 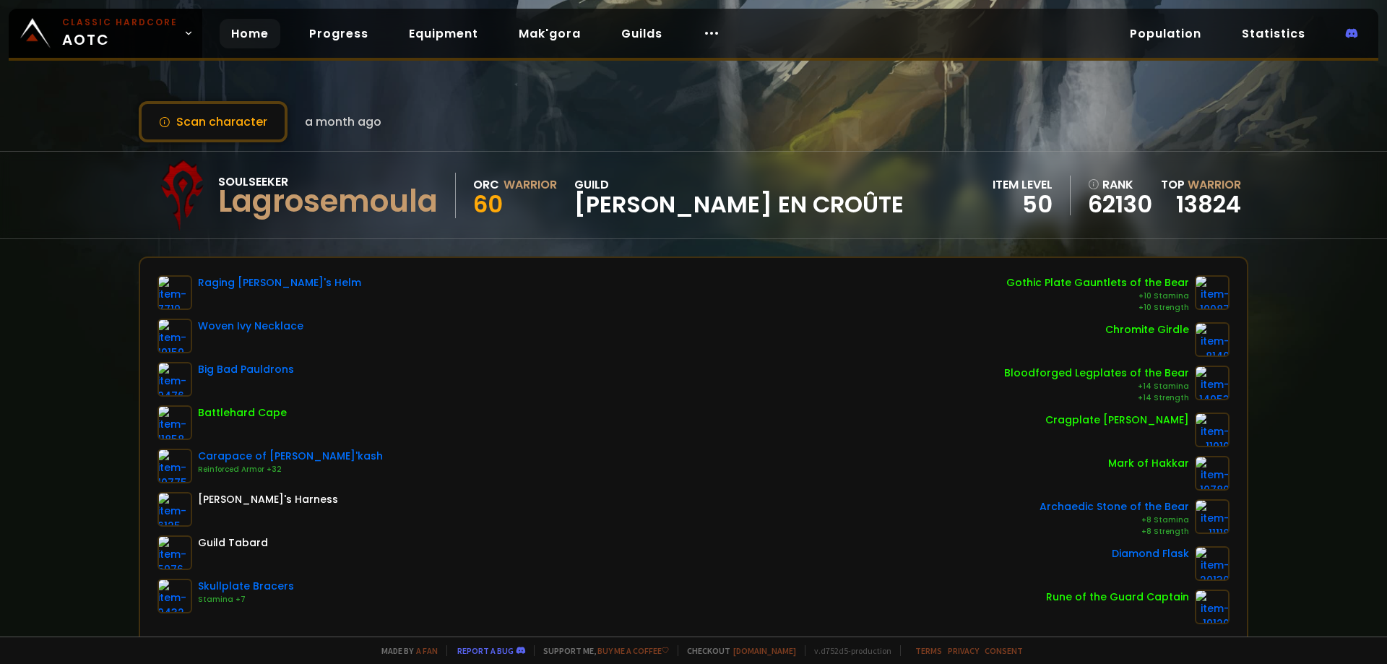 What do you see at coordinates (1212, 607) in the screenshot?
I see `img: item-19120` at bounding box center [1212, 607].